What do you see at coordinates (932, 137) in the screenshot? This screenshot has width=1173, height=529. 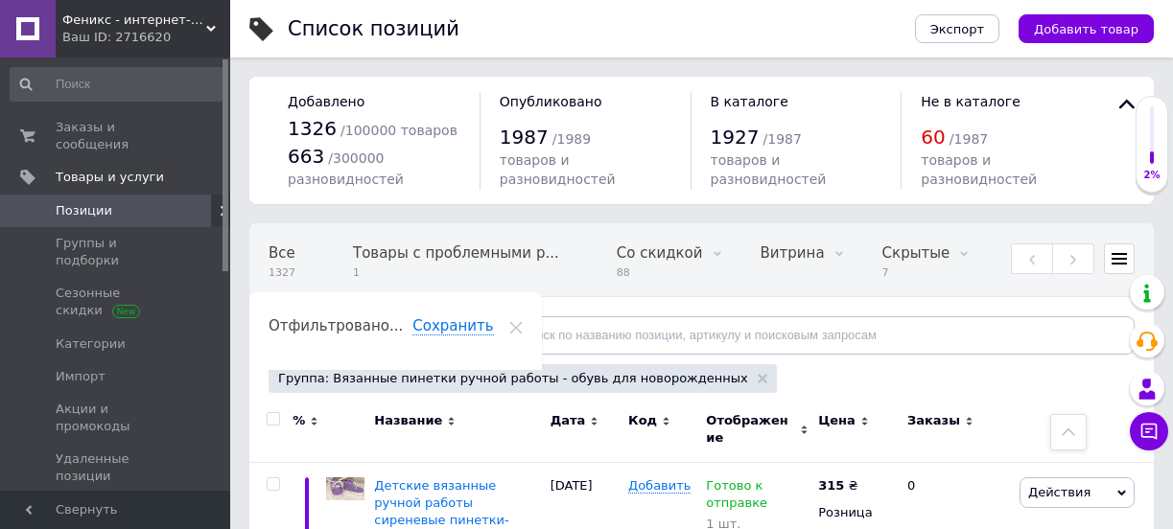 I see `span: 60` at bounding box center [932, 137].